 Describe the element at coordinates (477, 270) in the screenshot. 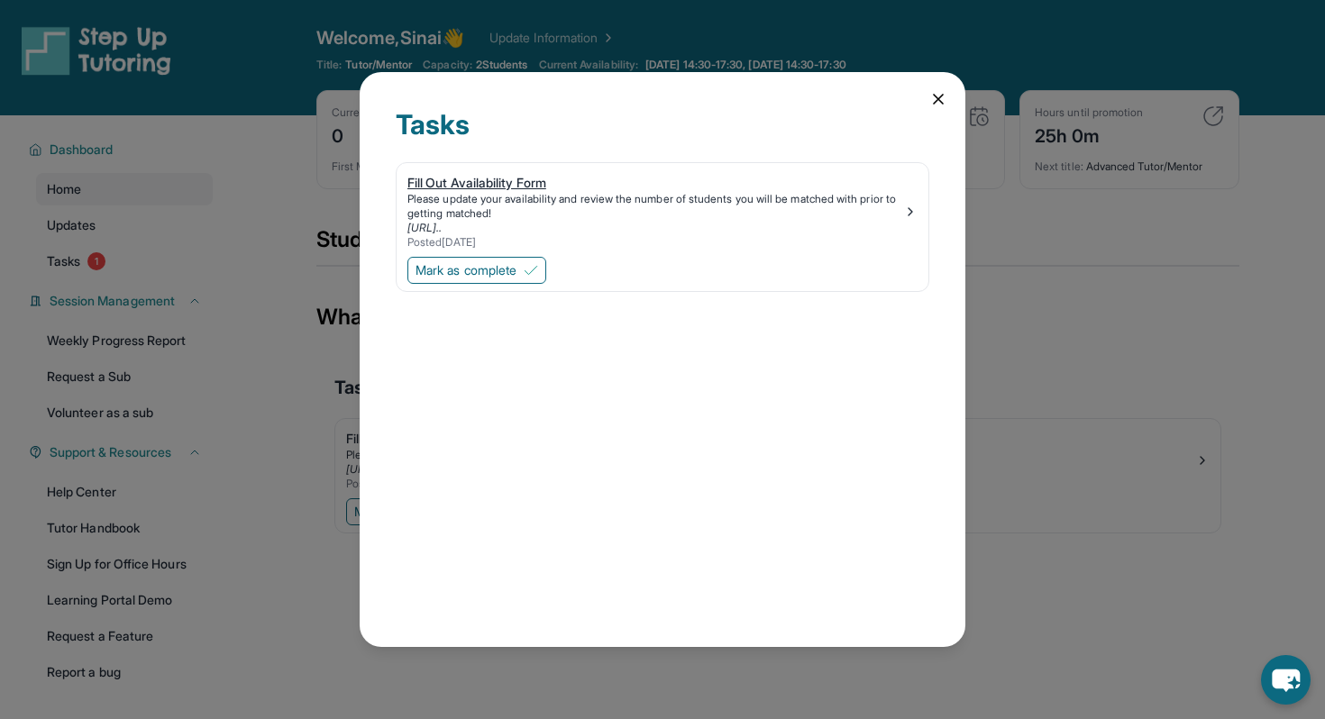

I see `button: Mark as complete` at that location.